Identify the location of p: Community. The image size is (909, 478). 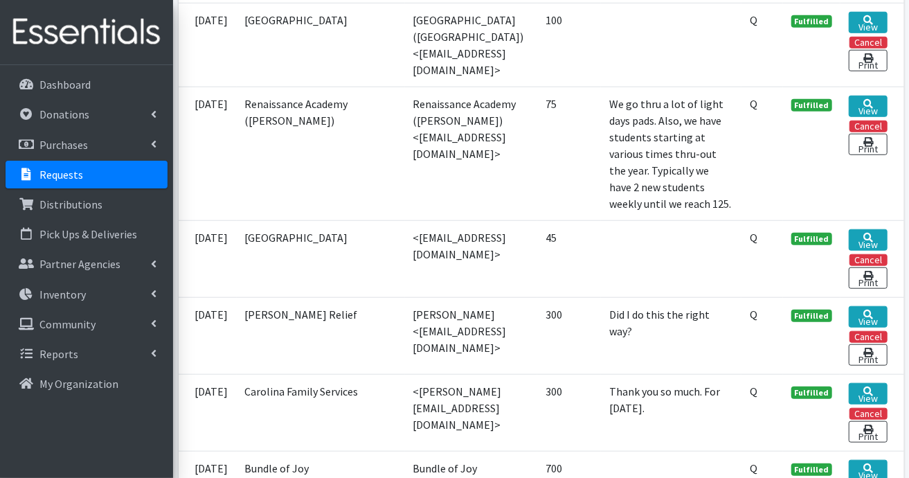
(67, 324).